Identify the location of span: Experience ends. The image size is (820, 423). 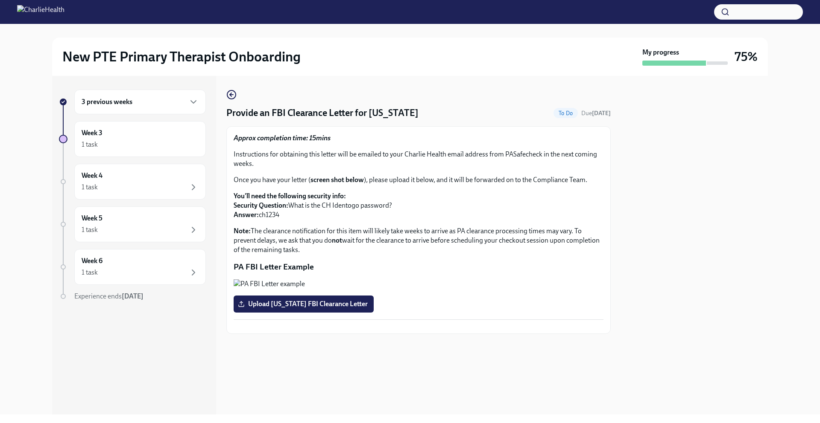
(109, 296).